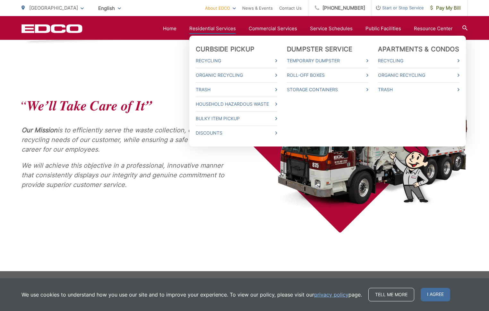 The image size is (489, 311). Describe the element at coordinates (436, 294) in the screenshot. I see `span: I agree` at that location.